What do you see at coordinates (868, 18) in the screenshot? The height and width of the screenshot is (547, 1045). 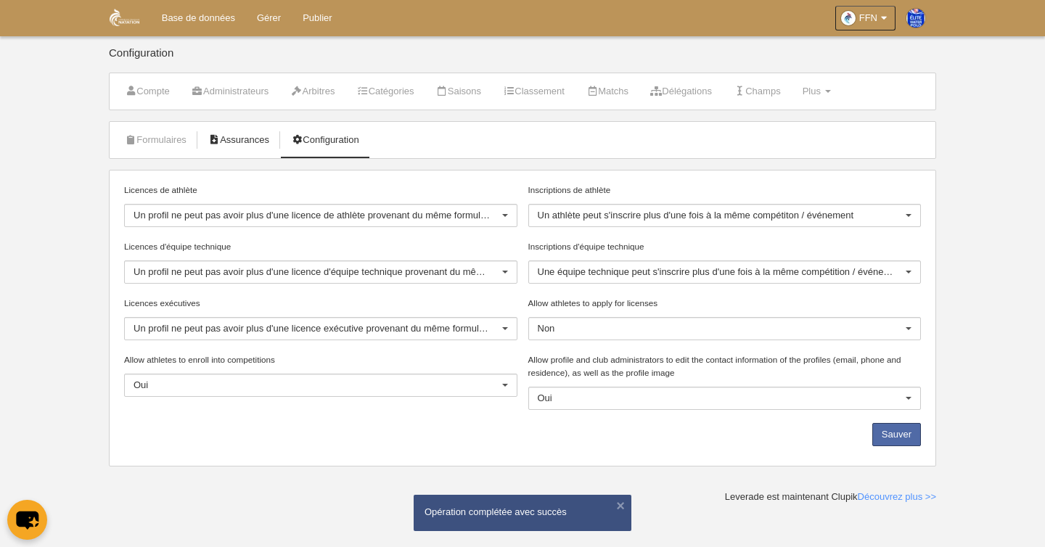 I see `span: FFN` at bounding box center [868, 18].